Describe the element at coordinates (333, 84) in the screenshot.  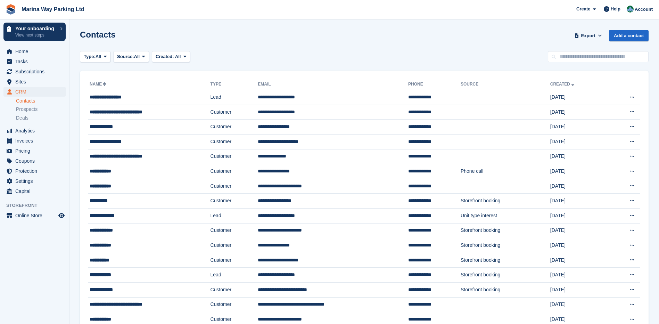
I see `th: Email` at that location.